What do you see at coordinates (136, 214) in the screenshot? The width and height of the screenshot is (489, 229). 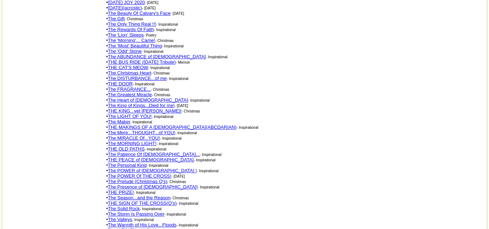 I see `a: The Storm Is Passing Over` at bounding box center [136, 214].